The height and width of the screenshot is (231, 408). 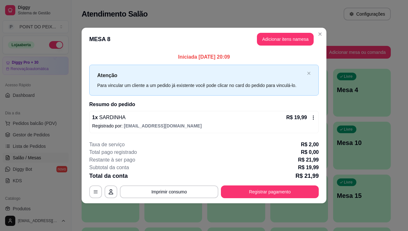 I want to click on button: Adicionar itens namesa, so click(x=285, y=39).